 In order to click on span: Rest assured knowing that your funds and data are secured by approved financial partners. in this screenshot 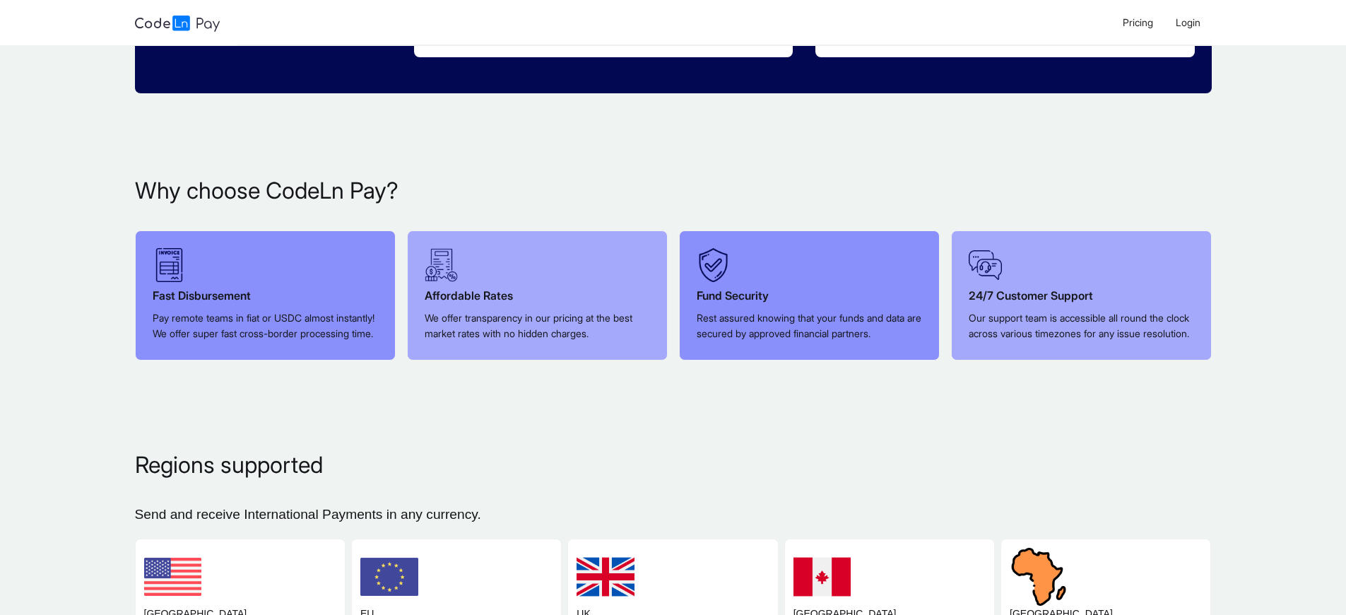, I will do `click(809, 325)`.